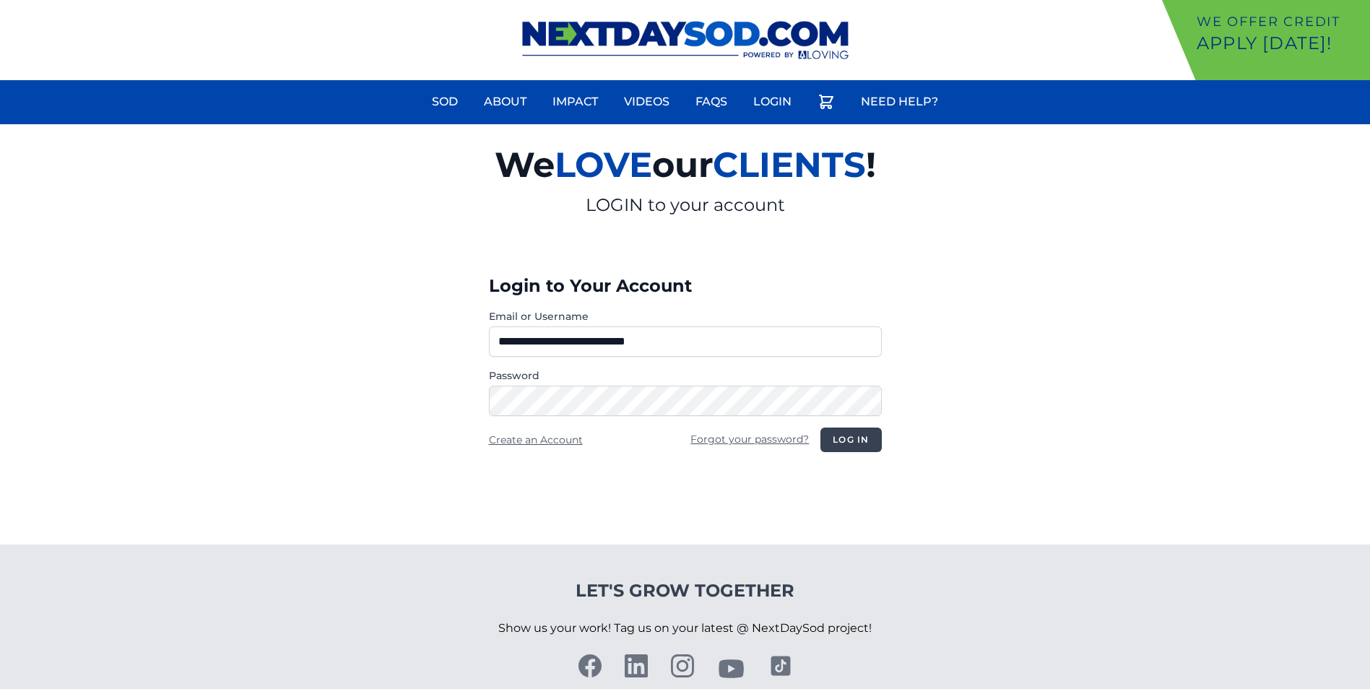  I want to click on button: Log in, so click(851, 440).